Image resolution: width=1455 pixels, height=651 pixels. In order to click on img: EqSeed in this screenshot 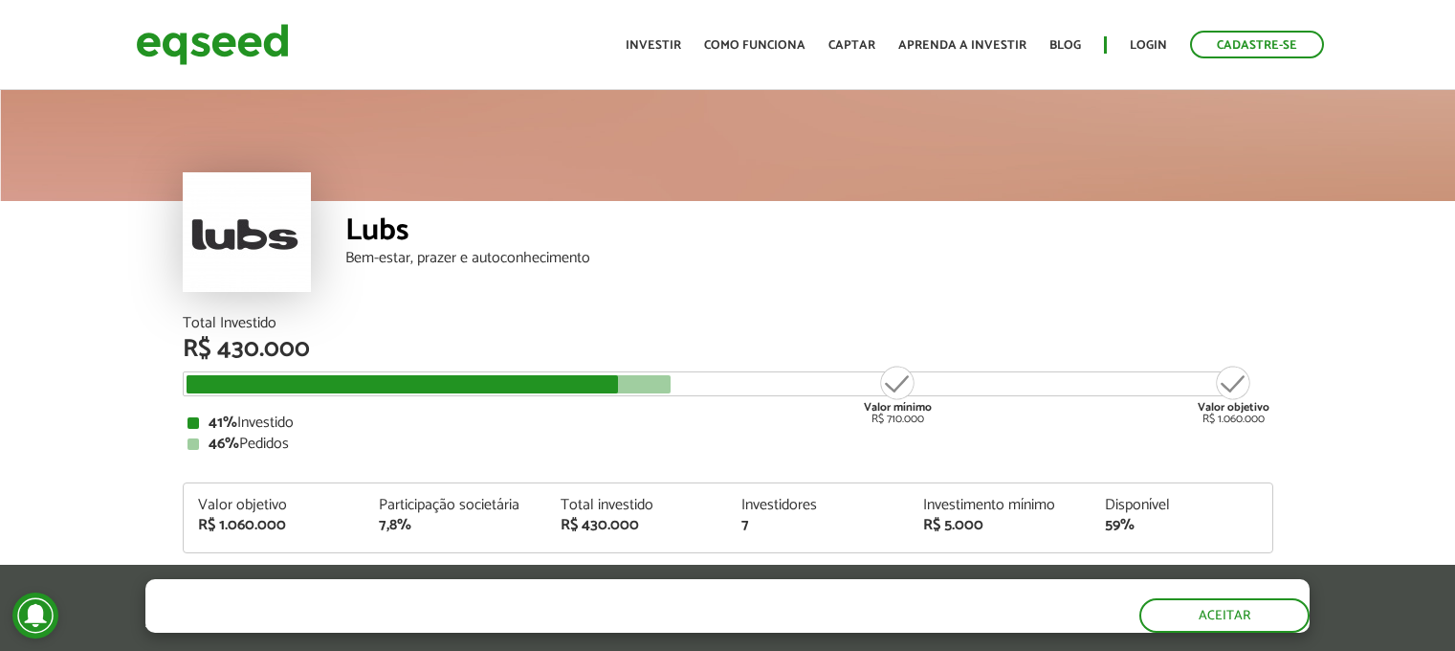, I will do `click(212, 44)`.